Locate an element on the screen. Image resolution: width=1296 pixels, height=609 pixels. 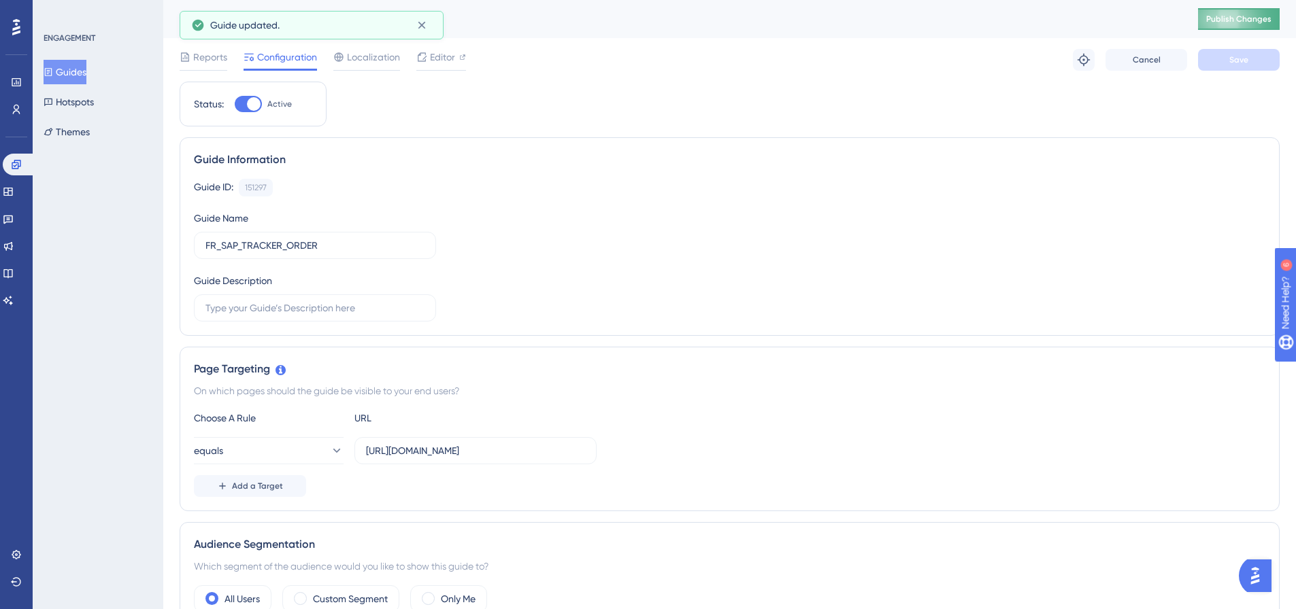
div: Guide Description is located at coordinates (233, 281).